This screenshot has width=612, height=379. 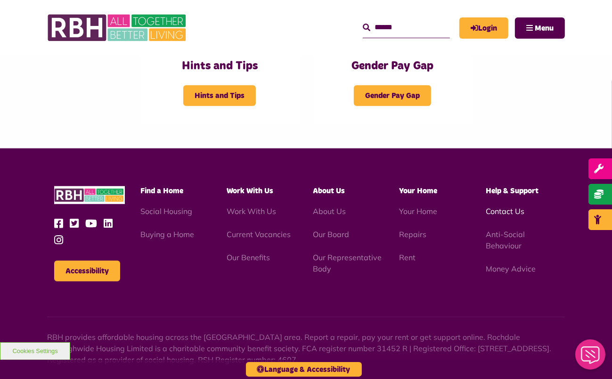 I want to click on span: Work With Us, so click(x=250, y=191).